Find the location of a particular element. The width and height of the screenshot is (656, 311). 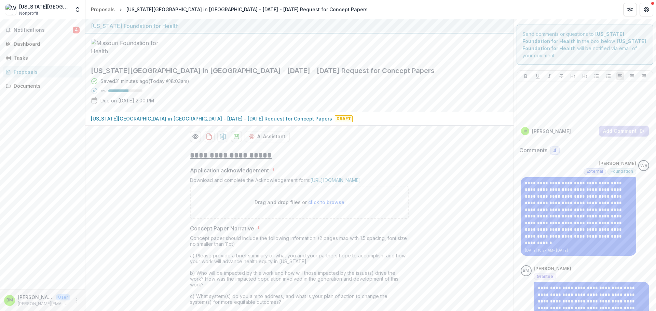

button: Bullet List is located at coordinates (597, 76).